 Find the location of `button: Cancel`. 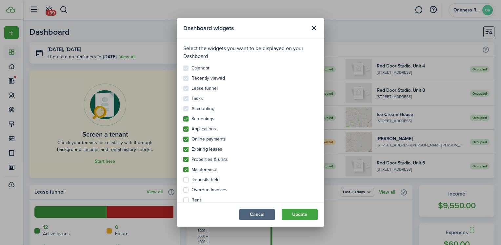

button: Cancel is located at coordinates (257, 215).